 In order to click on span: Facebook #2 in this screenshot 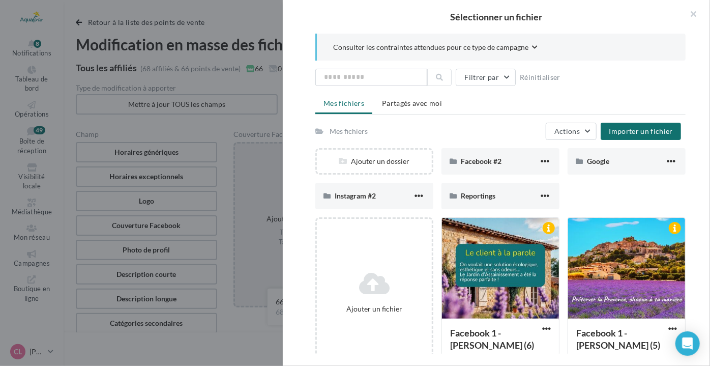, I will do `click(481, 161)`.